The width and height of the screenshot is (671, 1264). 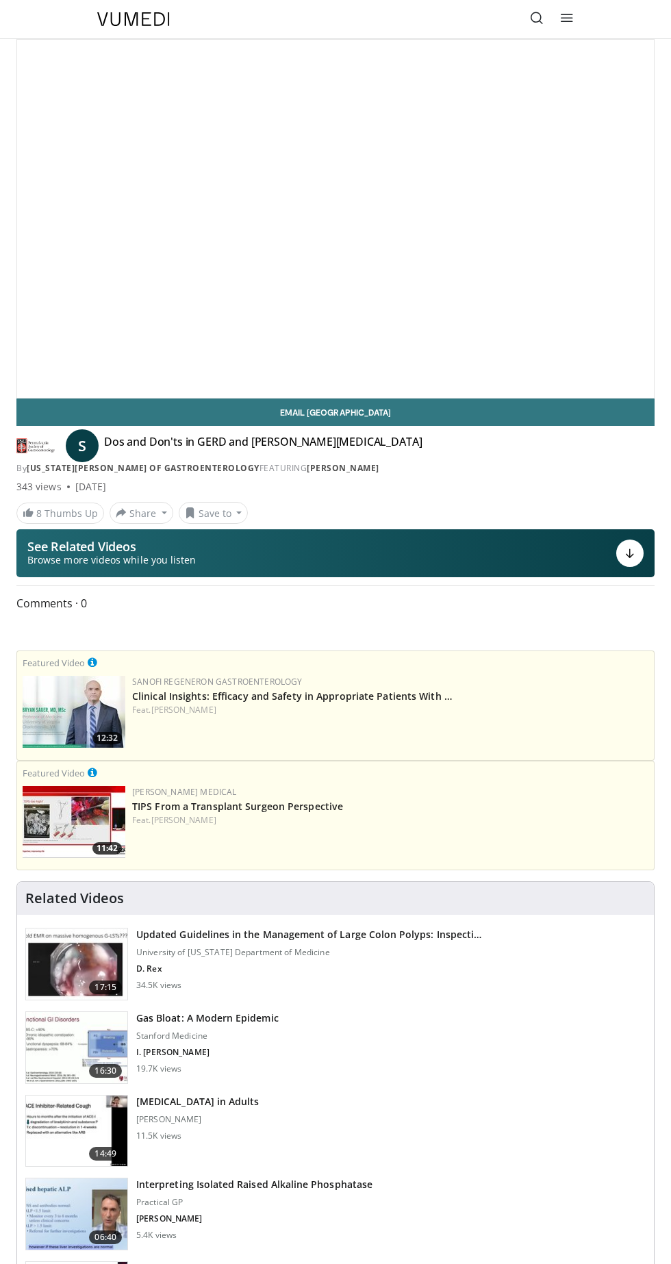 I want to click on img: Pennsylvania Society of Gastroenterology, so click(x=36, y=446).